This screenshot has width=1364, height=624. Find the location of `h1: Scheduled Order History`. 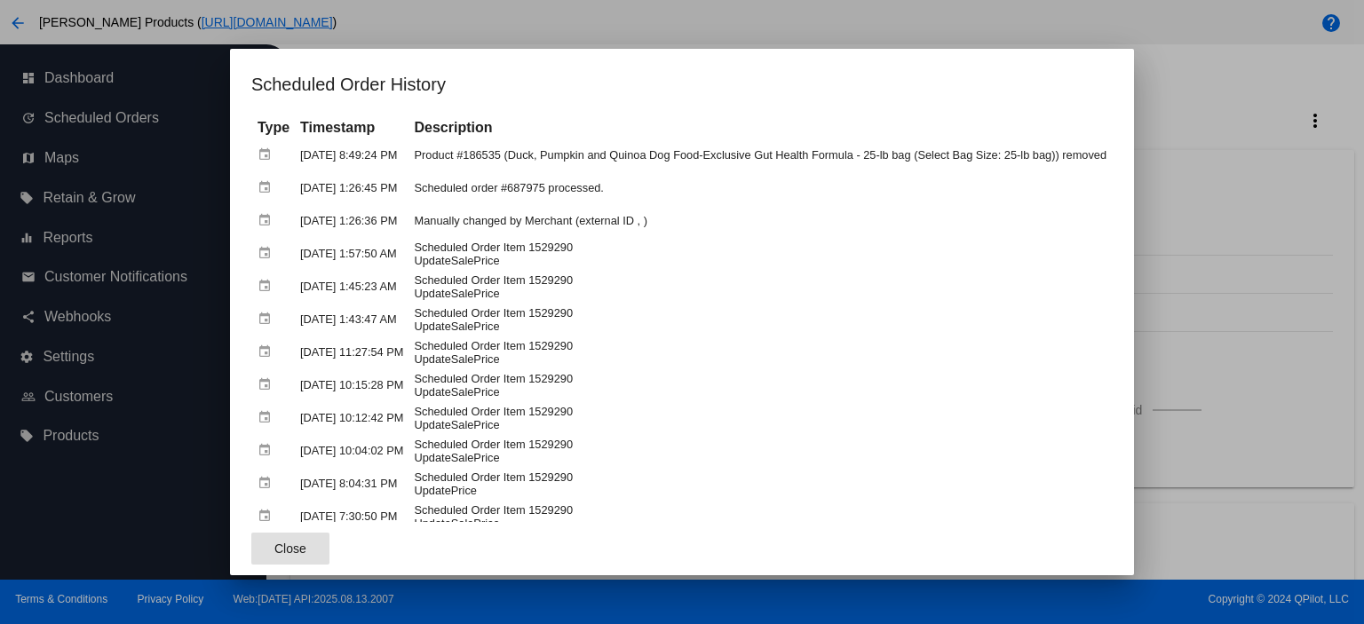

h1: Scheduled Order History is located at coordinates (682, 84).